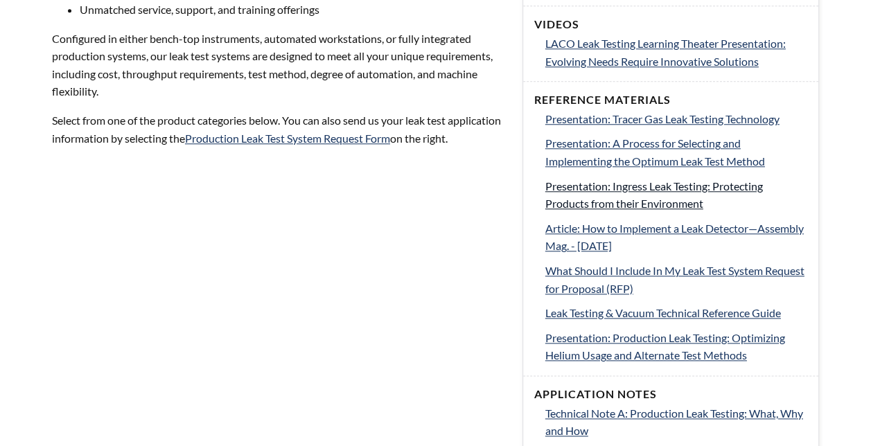 The width and height of the screenshot is (871, 446). Describe the element at coordinates (665, 346) in the screenshot. I see `span: Presentation: Production Leak Testing: Optimizing Helium Usage and Alternate Test Methods` at that location.